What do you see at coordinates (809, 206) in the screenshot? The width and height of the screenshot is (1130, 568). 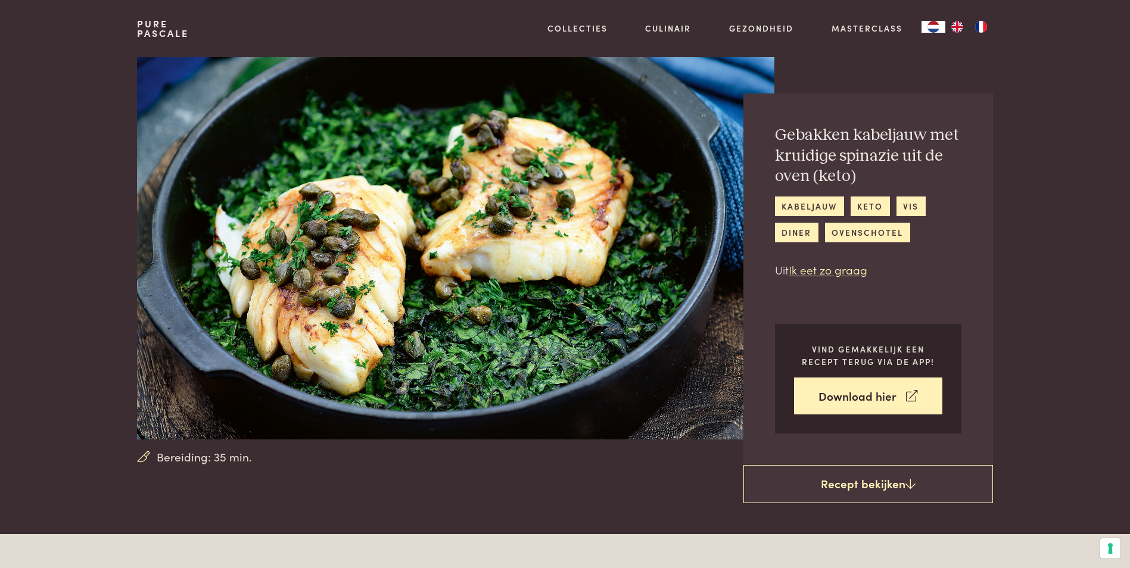 I see `a: kabeljauw` at bounding box center [809, 206].